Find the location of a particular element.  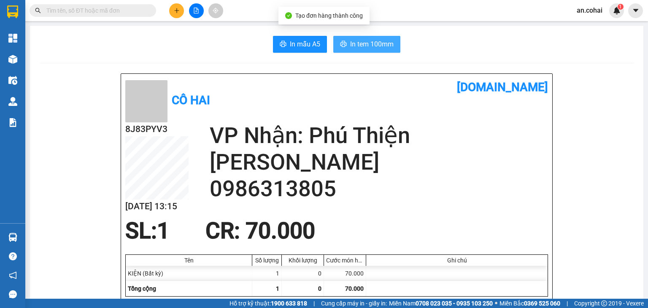

div: KIỆN (Bất kỳ) is located at coordinates (189, 273).